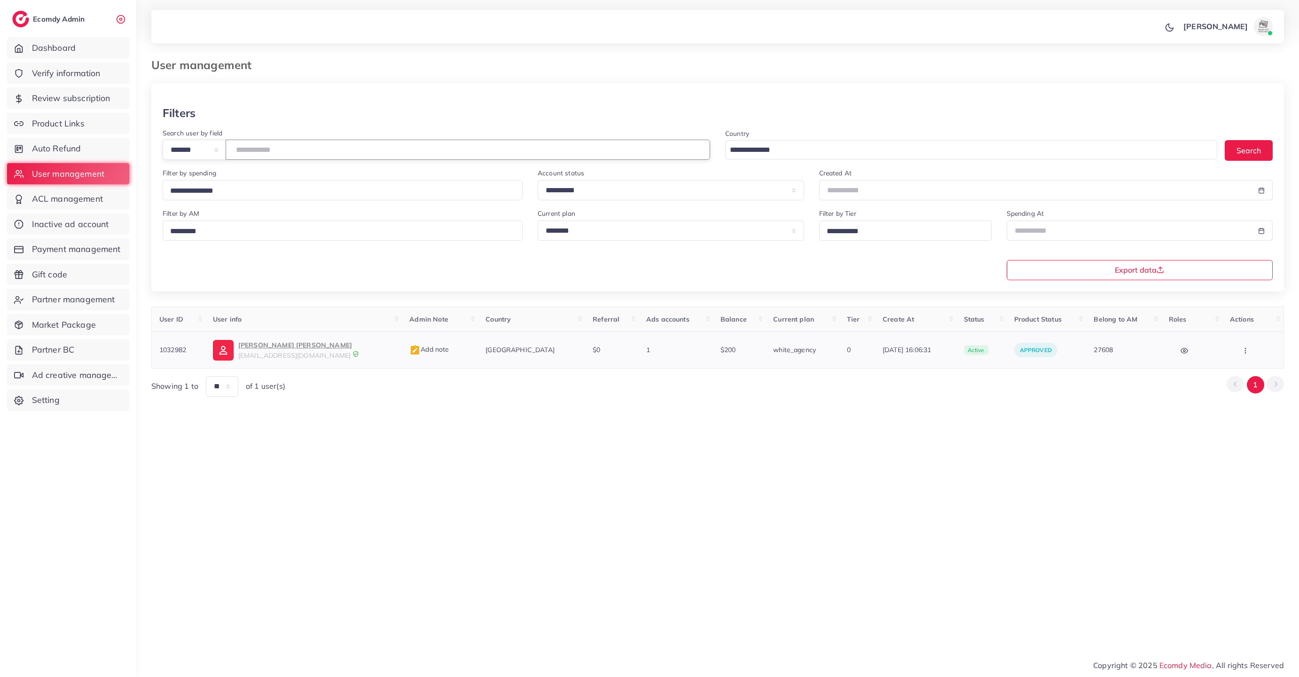 This screenshot has width=1299, height=677. What do you see at coordinates (68, 124) in the screenshot?
I see `a: Product Links` at bounding box center [68, 124].